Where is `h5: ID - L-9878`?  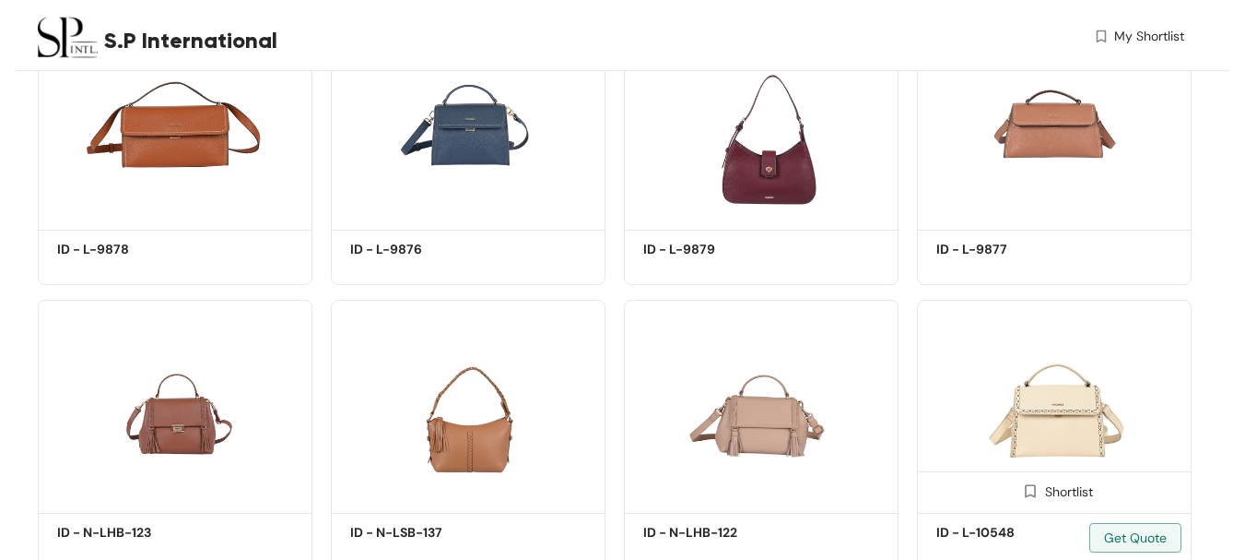 h5: ID - L-9878 is located at coordinates (135, 249).